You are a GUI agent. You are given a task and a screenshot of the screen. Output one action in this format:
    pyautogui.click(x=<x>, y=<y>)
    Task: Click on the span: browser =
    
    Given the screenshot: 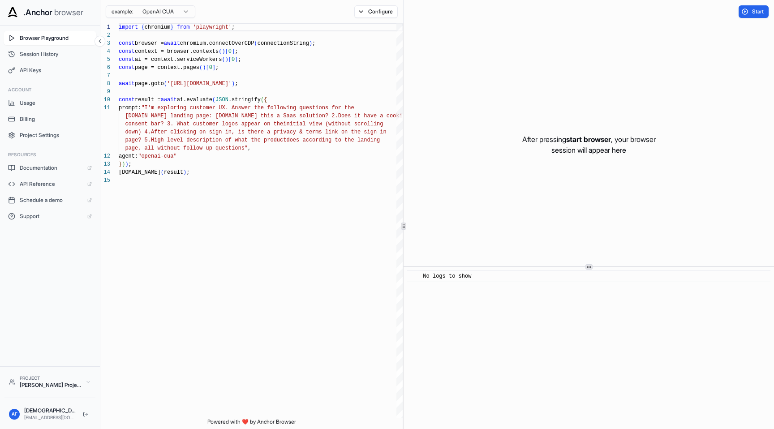 What is the action you would take?
    pyautogui.click(x=149, y=43)
    